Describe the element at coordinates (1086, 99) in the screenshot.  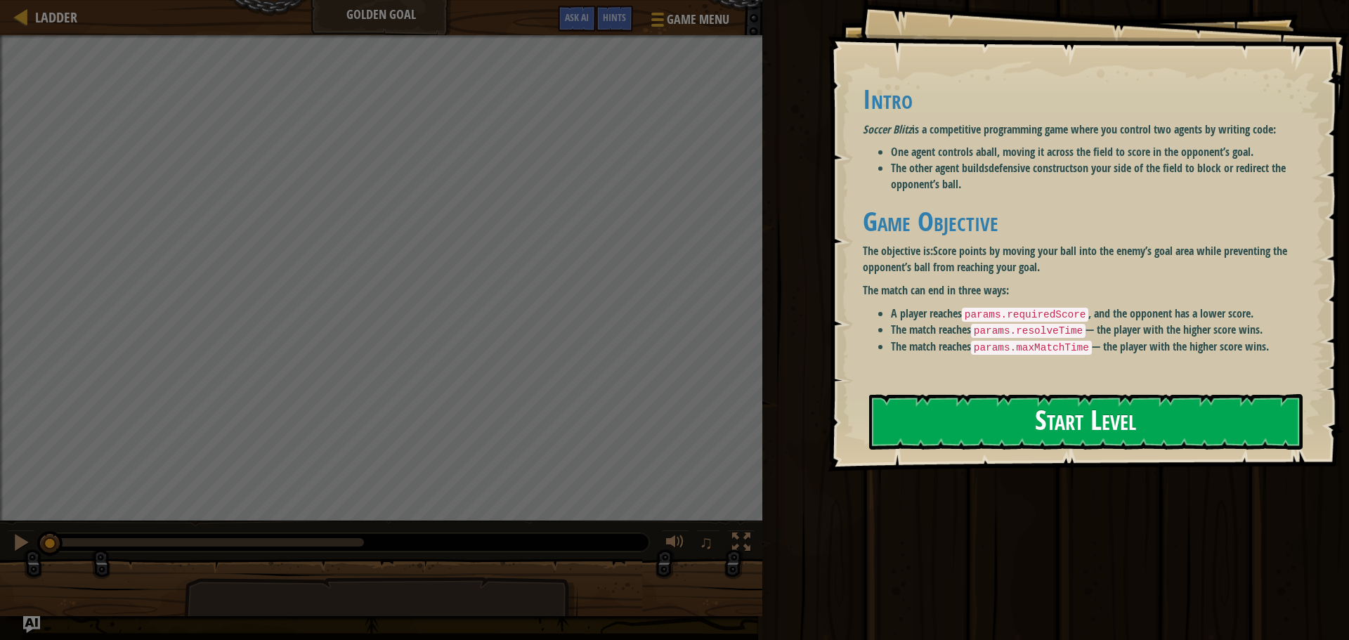
I see `h1: Intro` at that location.